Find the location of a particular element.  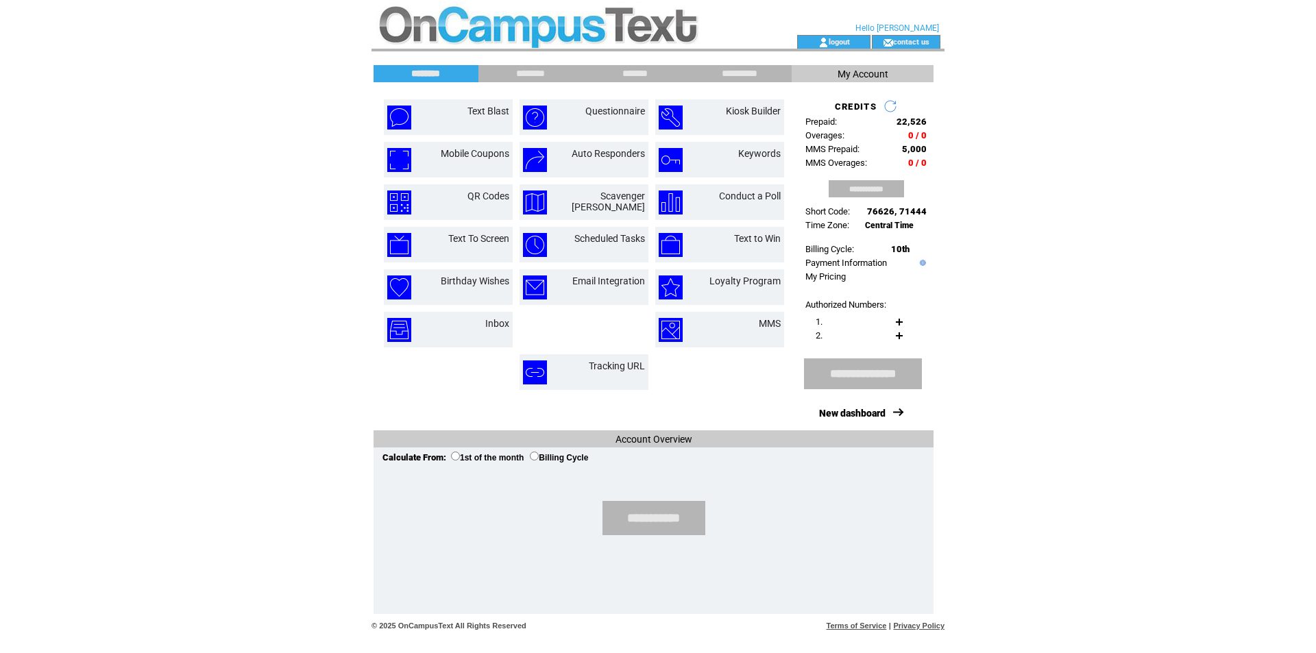

span: Authorized Numbers: is located at coordinates (846, 304).